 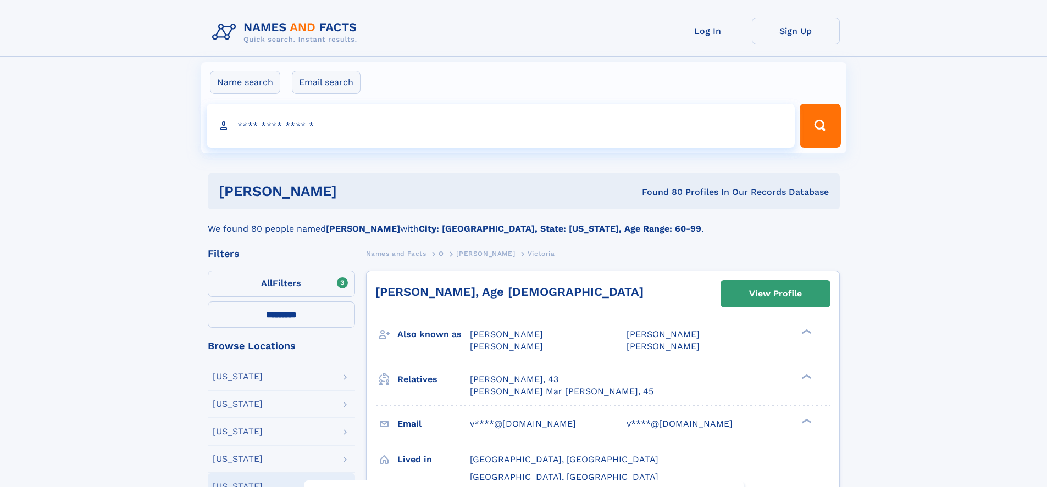 What do you see at coordinates (796, 31) in the screenshot?
I see `a: Sign Up` at bounding box center [796, 31].